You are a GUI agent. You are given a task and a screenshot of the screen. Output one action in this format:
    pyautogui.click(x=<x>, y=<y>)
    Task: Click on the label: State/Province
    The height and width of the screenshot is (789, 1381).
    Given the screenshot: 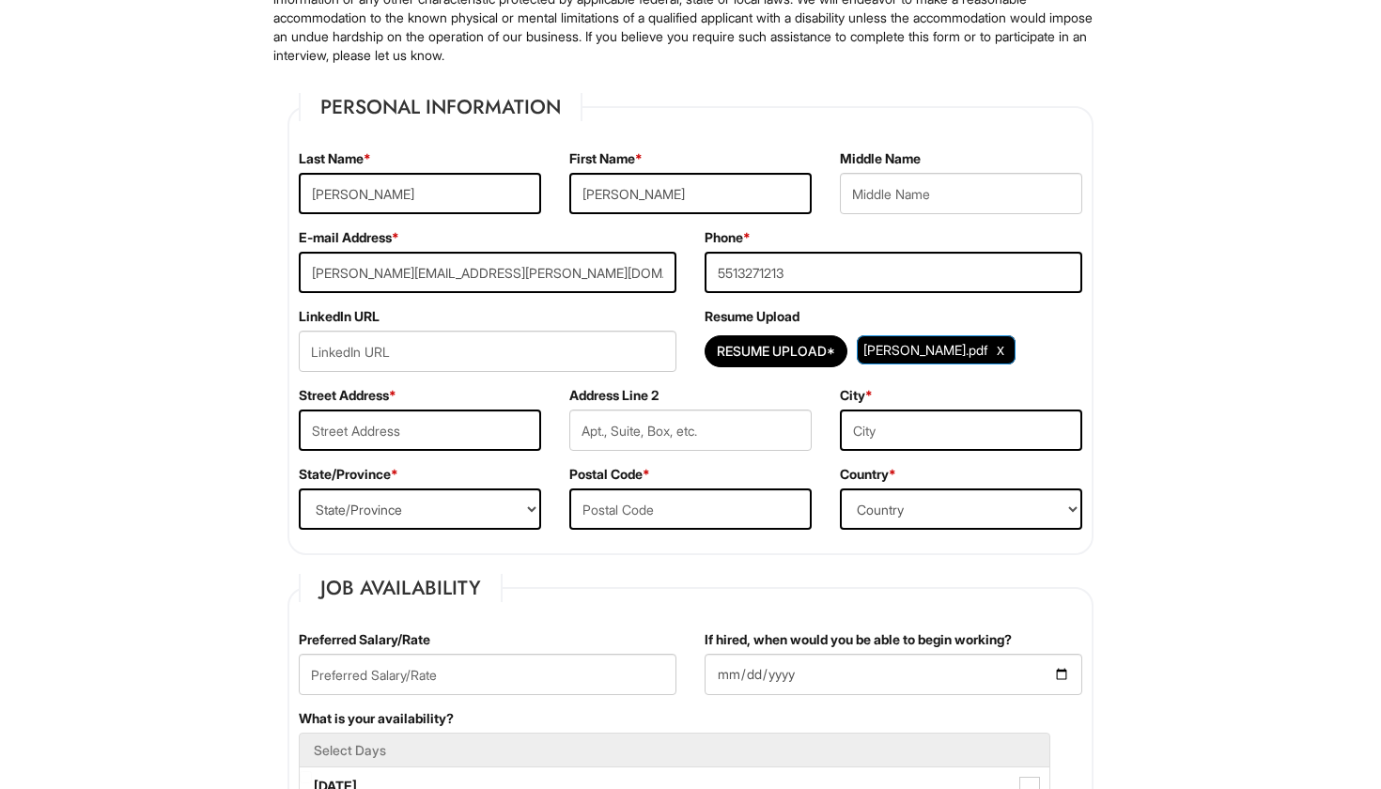 What is the action you would take?
    pyautogui.click(x=348, y=474)
    